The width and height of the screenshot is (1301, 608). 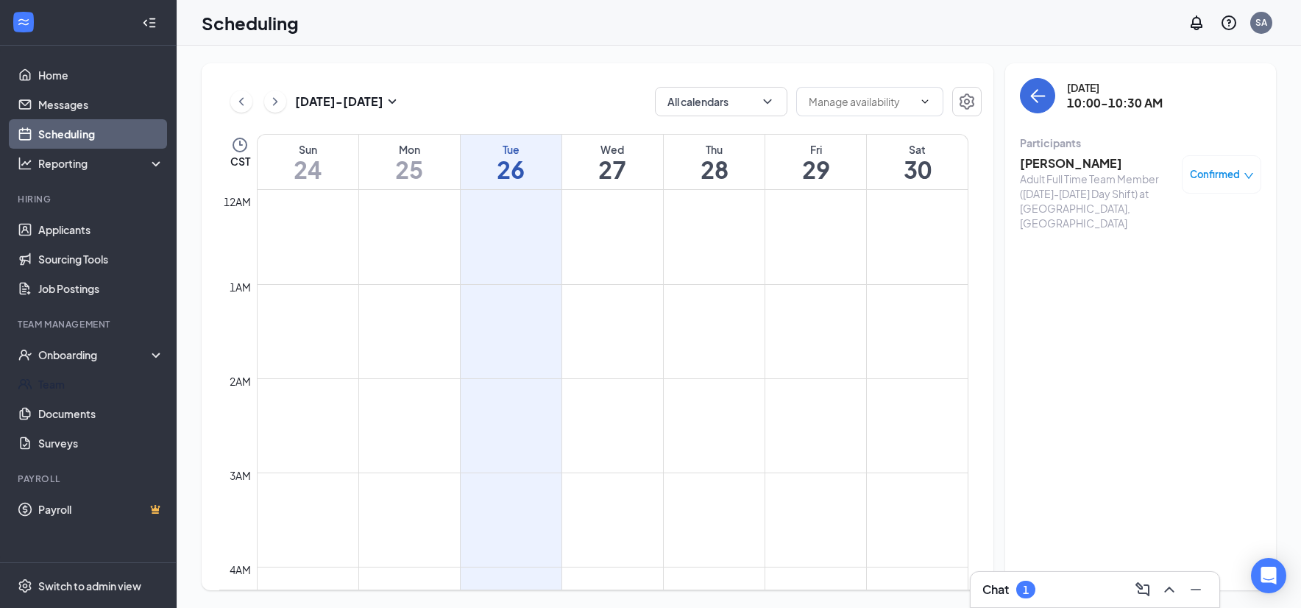 What do you see at coordinates (392, 102) in the screenshot?
I see `svg: SmallChevronDown` at bounding box center [392, 102].